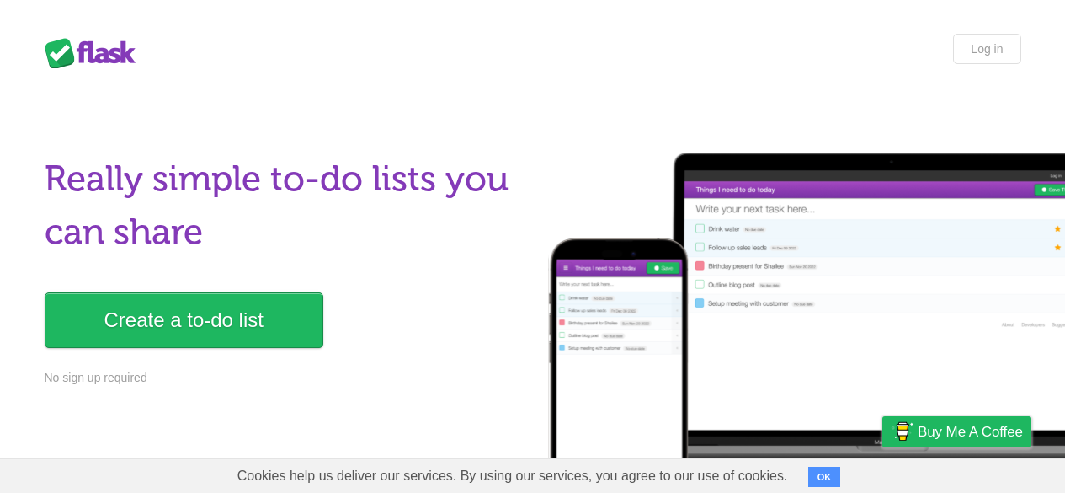  I want to click on a: Buy me a coffee, so click(956, 431).